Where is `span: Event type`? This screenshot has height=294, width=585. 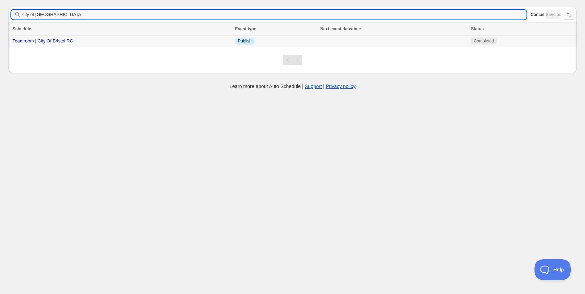
span: Event type is located at coordinates (246, 29).